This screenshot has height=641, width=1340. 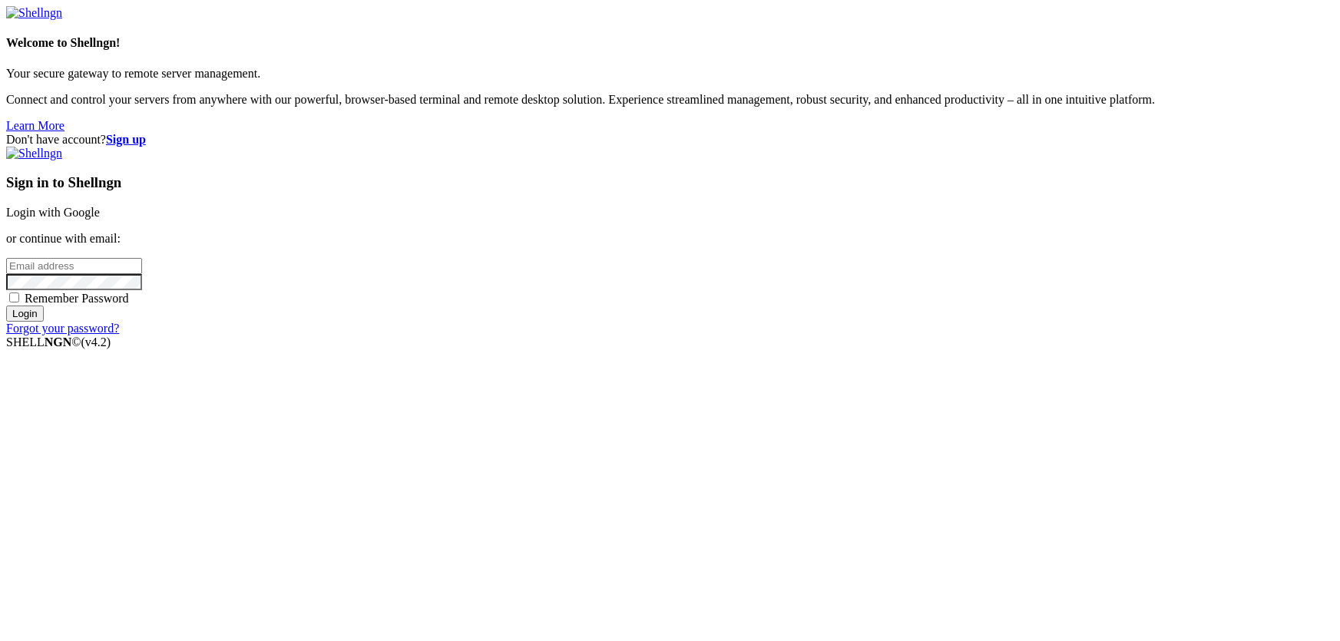 What do you see at coordinates (669, 74) in the screenshot?
I see `p: Your secure gateway to remote server management.` at bounding box center [669, 74].